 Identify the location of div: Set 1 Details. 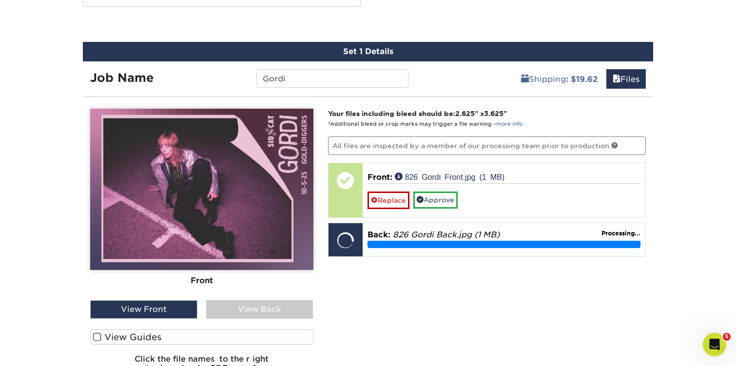
(368, 52).